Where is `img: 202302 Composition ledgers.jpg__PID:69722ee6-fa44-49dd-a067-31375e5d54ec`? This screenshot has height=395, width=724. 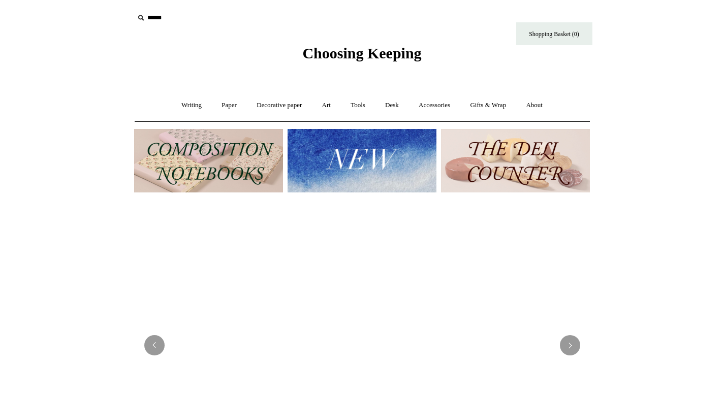 img: 202302 Composition ledgers.jpg__PID:69722ee6-fa44-49dd-a067-31375e5d54ec is located at coordinates (208, 161).